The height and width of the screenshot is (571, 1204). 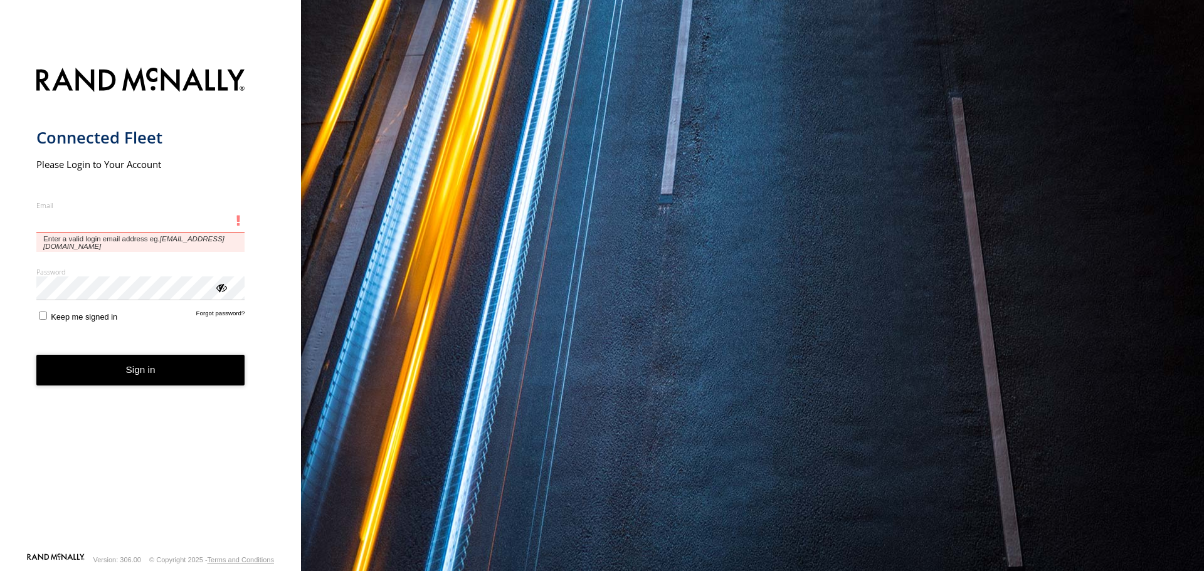 I want to click on a: Terms and Conditions, so click(x=241, y=560).